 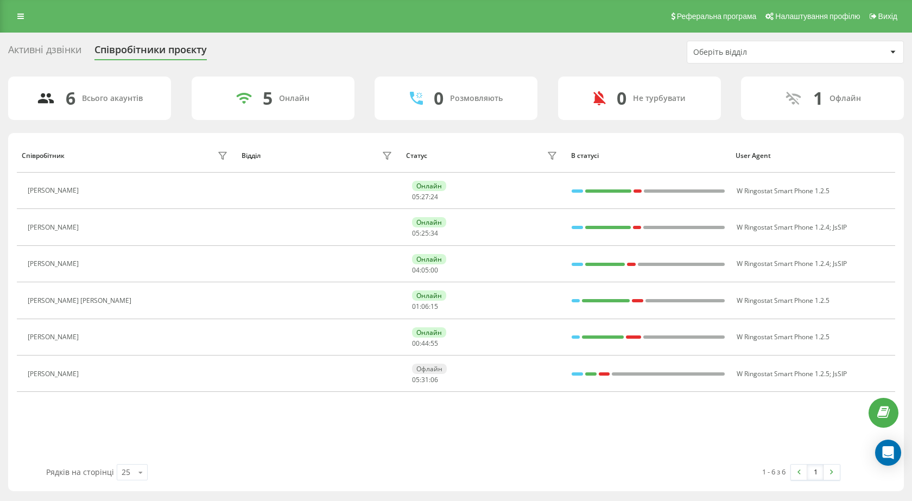 What do you see at coordinates (887, 16) in the screenshot?
I see `span: Вихід` at bounding box center [887, 16].